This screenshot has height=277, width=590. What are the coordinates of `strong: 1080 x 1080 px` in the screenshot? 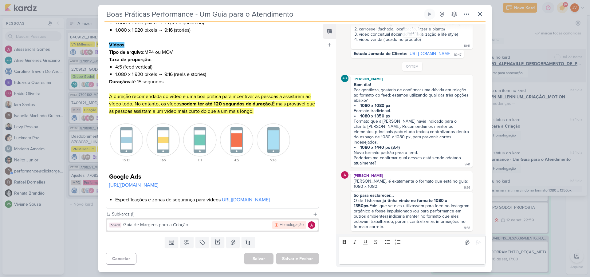 It's located at (375, 105).